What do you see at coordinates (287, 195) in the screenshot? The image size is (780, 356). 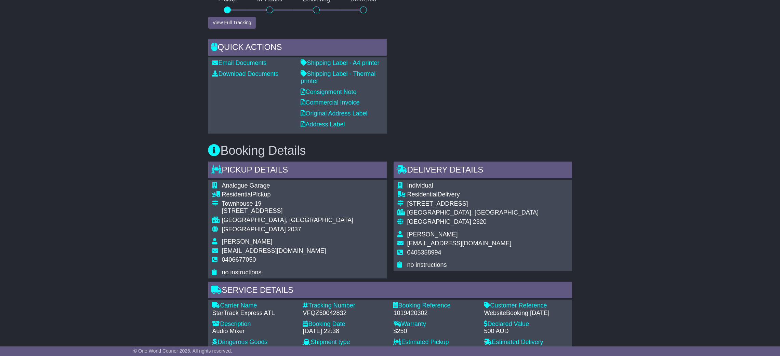 I see `div: Pickup` at bounding box center [287, 195].